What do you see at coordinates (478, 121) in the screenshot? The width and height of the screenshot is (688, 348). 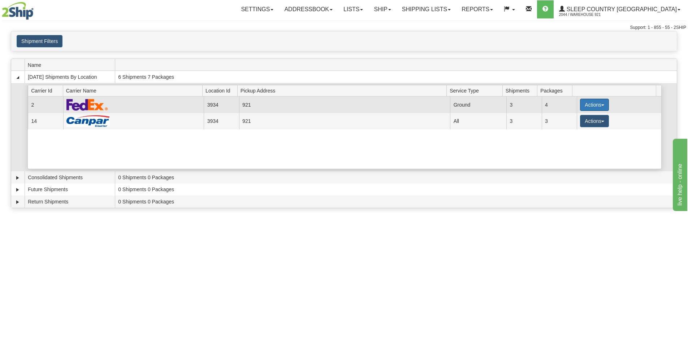 I see `td: All` at bounding box center [478, 121].